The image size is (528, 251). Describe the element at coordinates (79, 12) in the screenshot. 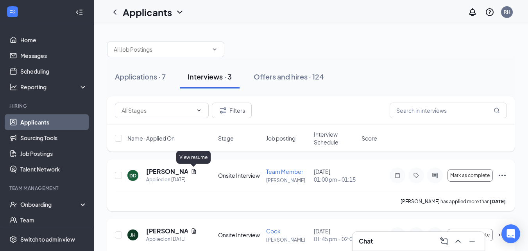

I see `svg: Collapse` at that location.